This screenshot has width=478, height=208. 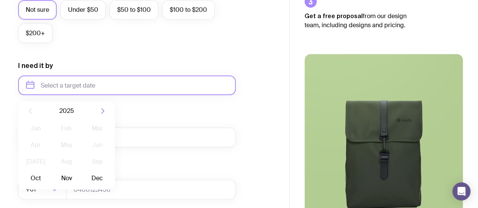 What do you see at coordinates (66, 111) in the screenshot?
I see `span: 2025` at bounding box center [66, 111].